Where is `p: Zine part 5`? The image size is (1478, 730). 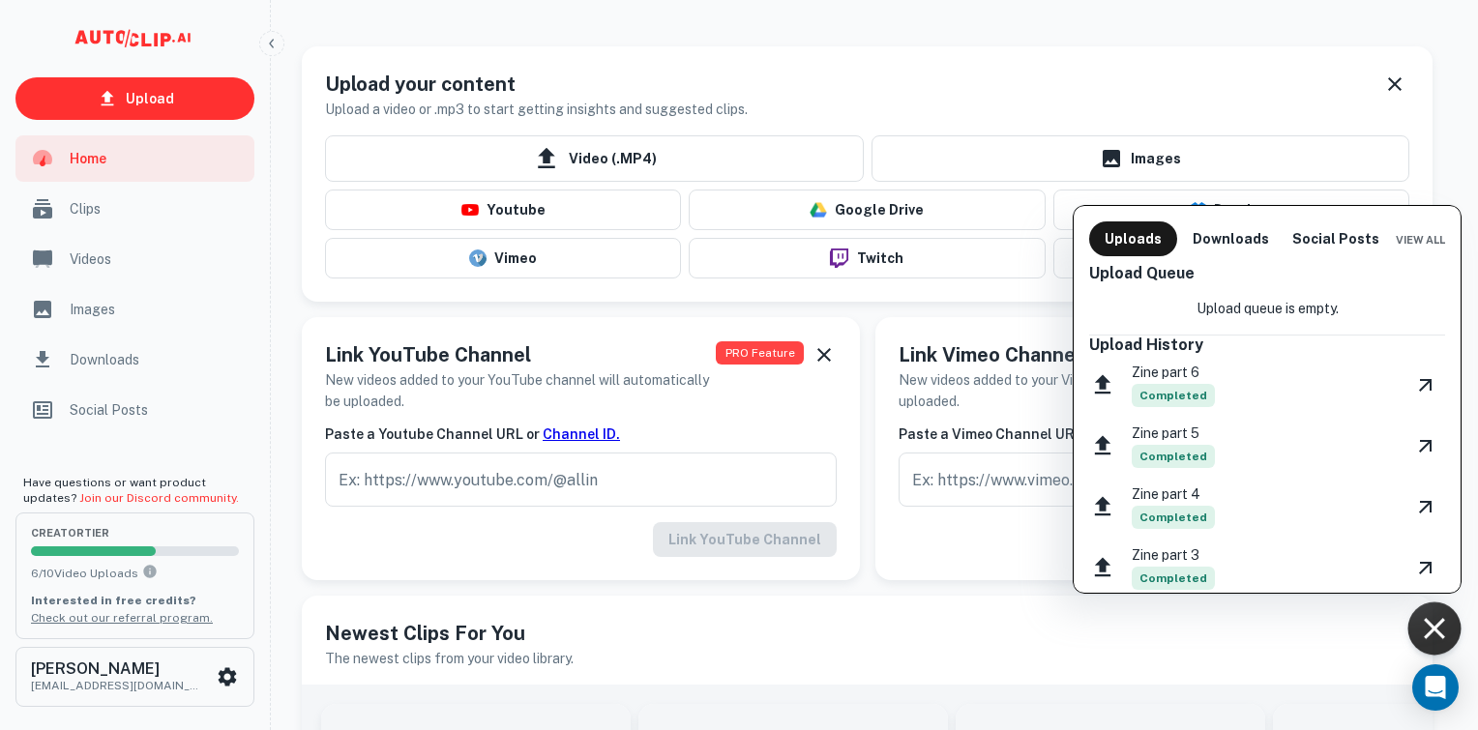 p: Zine part 5 is located at coordinates (1173, 433).